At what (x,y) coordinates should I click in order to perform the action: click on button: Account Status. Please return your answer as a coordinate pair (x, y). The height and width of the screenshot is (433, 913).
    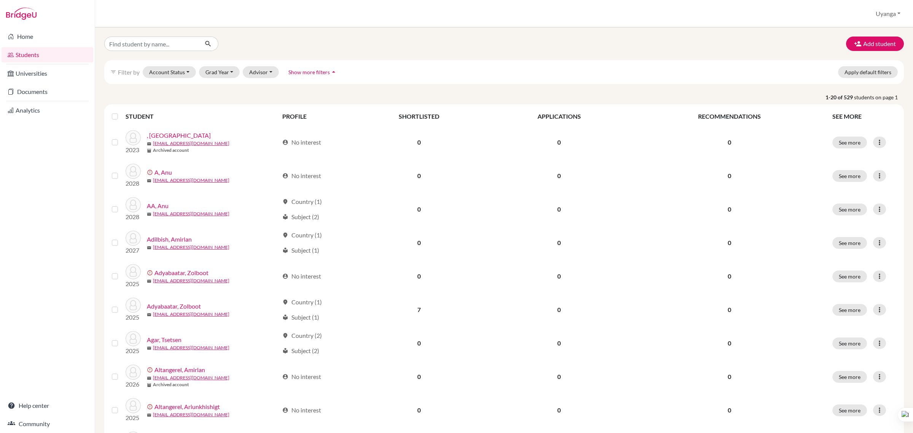
    Looking at the image, I should click on (169, 72).